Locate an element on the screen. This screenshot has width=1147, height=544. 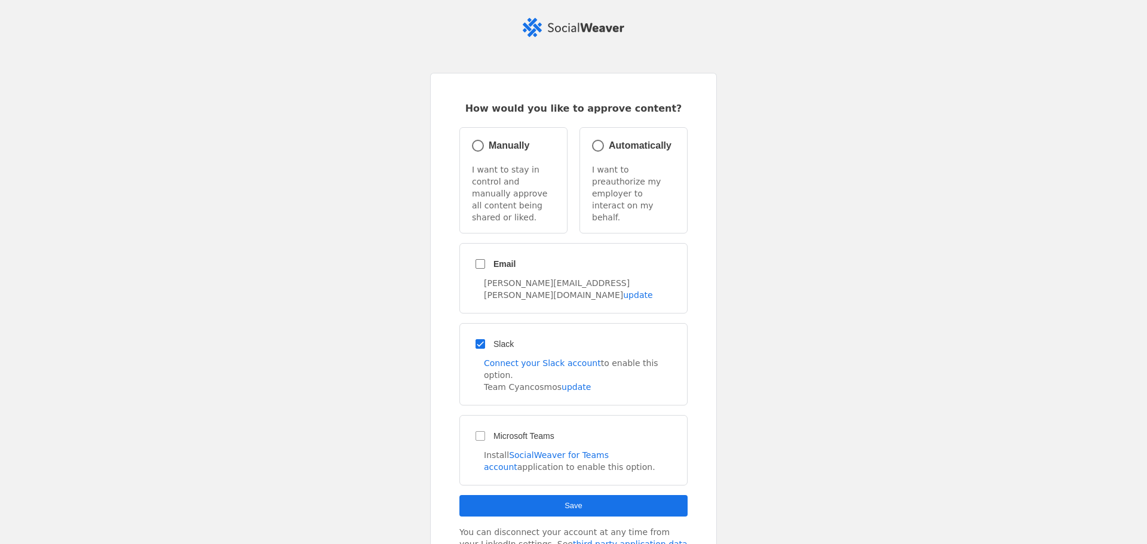
span: How would you like to approve content? is located at coordinates (574, 109).